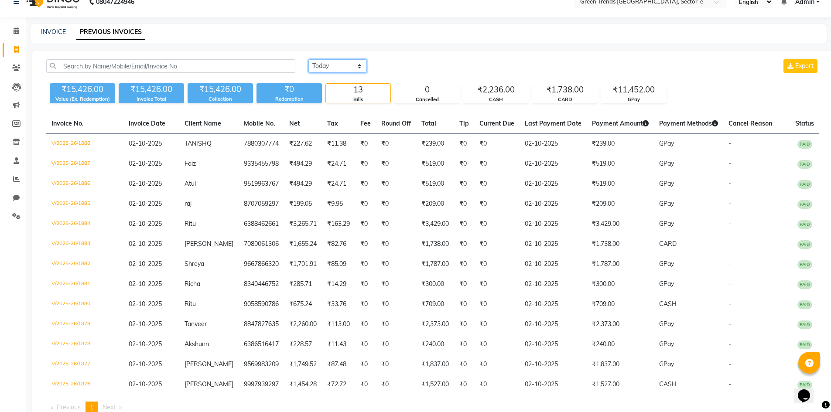  Describe the element at coordinates (303, 244) in the screenshot. I see `td: ₹1,655.24` at that location.